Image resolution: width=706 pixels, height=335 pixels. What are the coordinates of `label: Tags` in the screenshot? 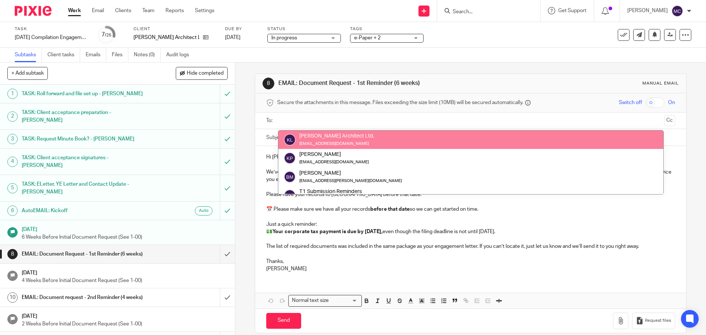 It's located at (387, 29).